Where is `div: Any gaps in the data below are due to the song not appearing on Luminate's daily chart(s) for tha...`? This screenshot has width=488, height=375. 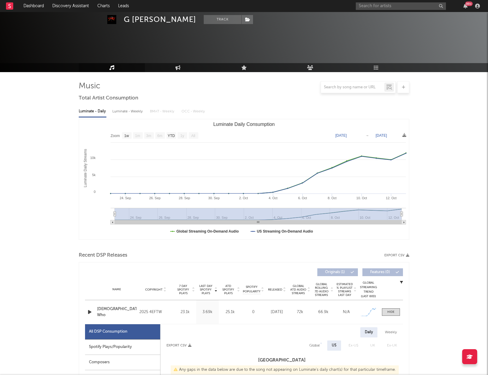
div: Any gaps in the data below are due to the song not appearing on Luminate's daily chart(s) for tha... is located at coordinates (284, 370).